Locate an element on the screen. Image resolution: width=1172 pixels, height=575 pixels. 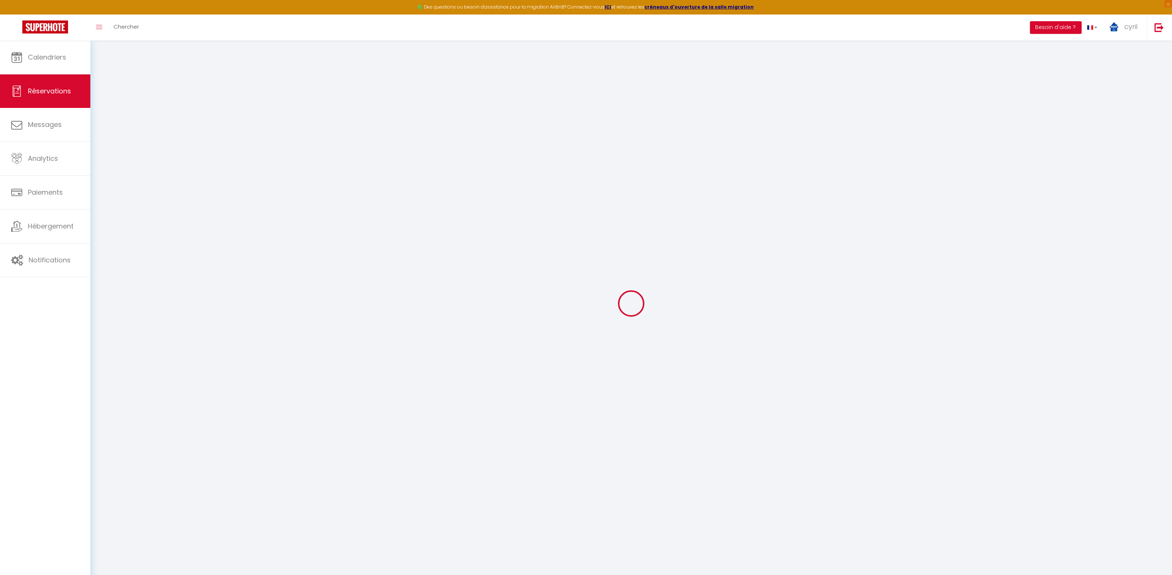
span: Hébergement is located at coordinates (51, 226).